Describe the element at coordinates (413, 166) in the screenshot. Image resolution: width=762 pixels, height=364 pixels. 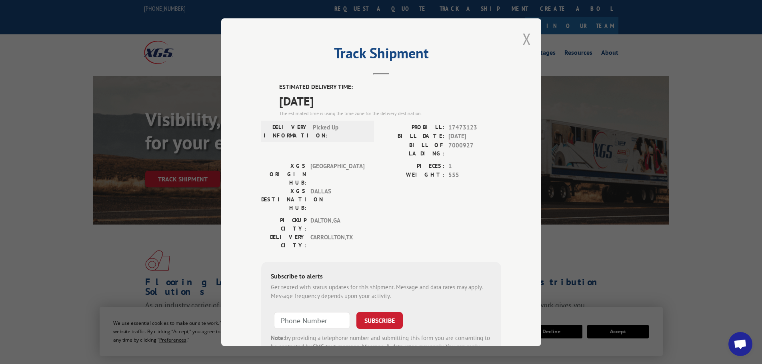
I see `label: PIECES:` at that location.